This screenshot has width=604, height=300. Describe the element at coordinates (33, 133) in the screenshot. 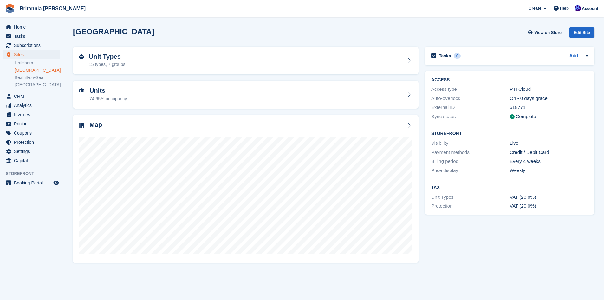

I see `span: Coupons` at that location.